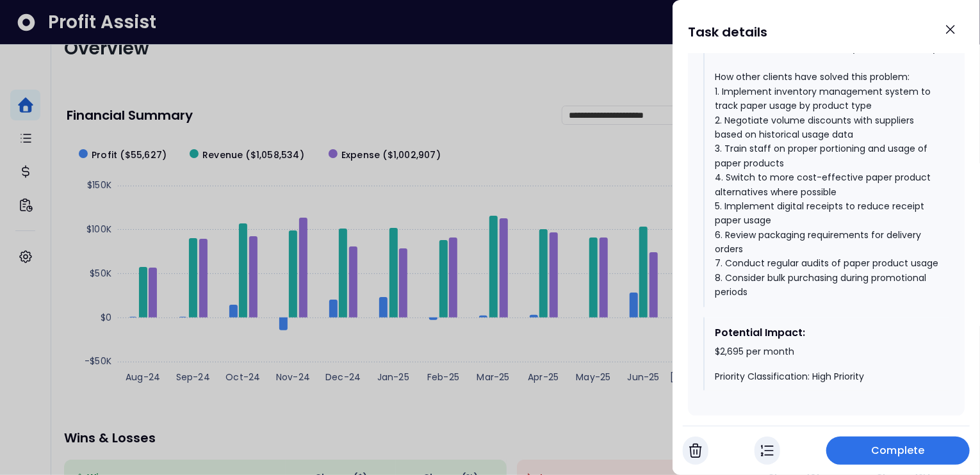 The height and width of the screenshot is (475, 980). I want to click on img: Cancel Task, so click(696, 451).